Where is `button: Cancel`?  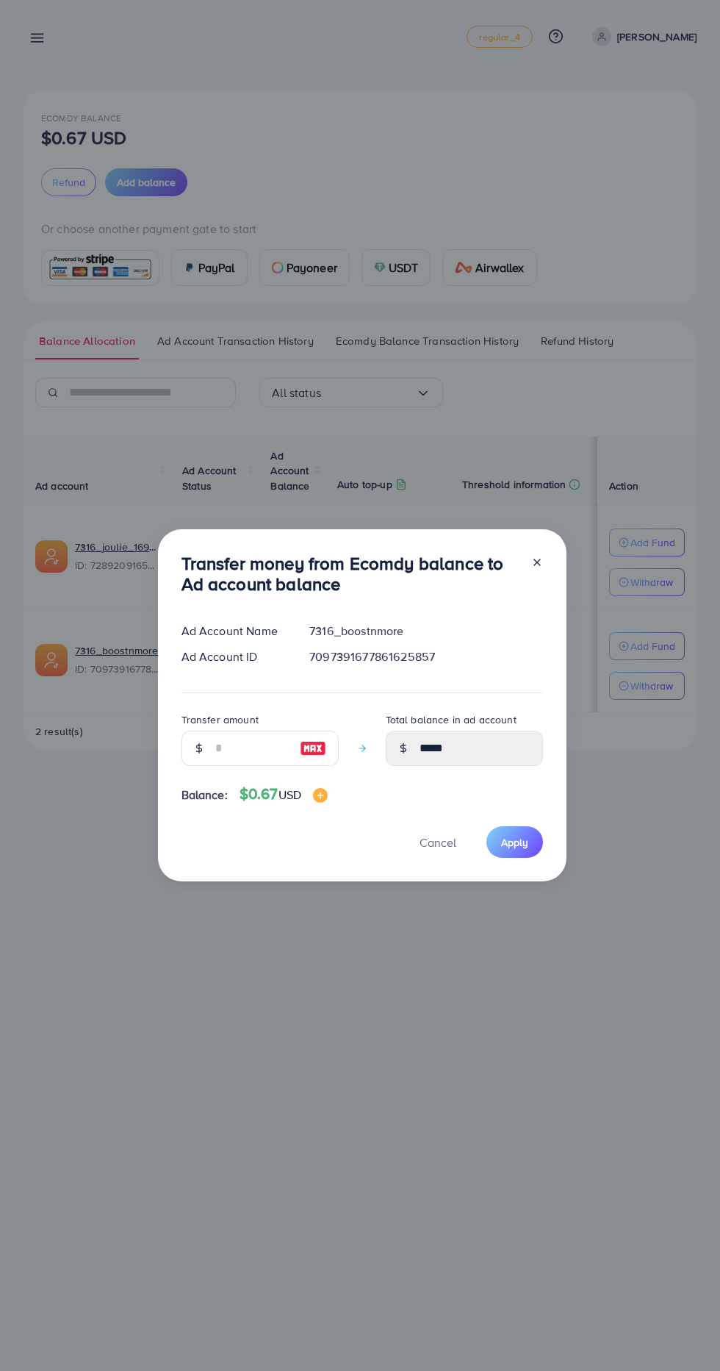
button: Cancel is located at coordinates (438, 842).